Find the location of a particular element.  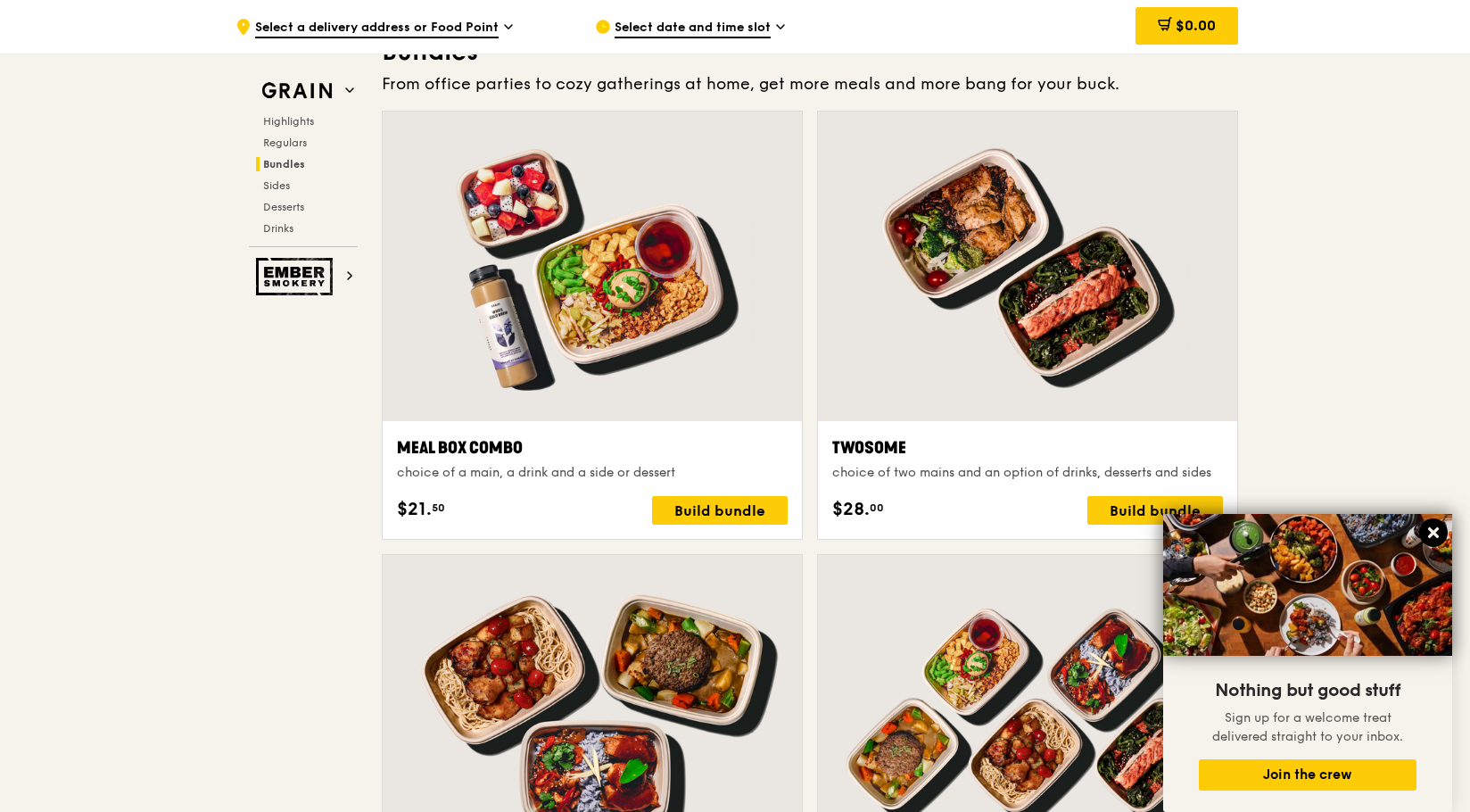

div: choice of two mains and an option of drinks, desserts and sides is located at coordinates (1028, 473).